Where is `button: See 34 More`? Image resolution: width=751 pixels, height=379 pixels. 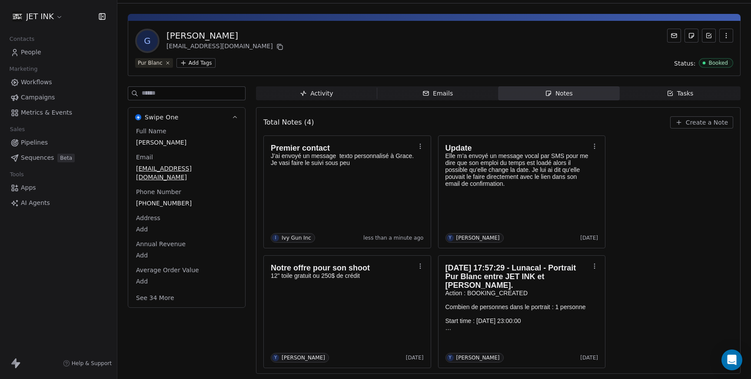
button: See 34 More is located at coordinates (155, 298).